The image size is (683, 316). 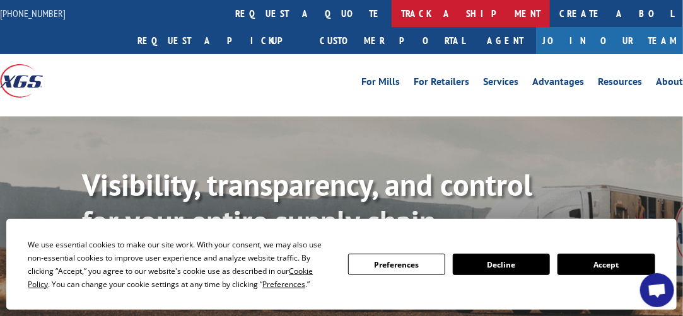 What do you see at coordinates (392, 40) in the screenshot?
I see `a: Customer Portal` at bounding box center [392, 40].